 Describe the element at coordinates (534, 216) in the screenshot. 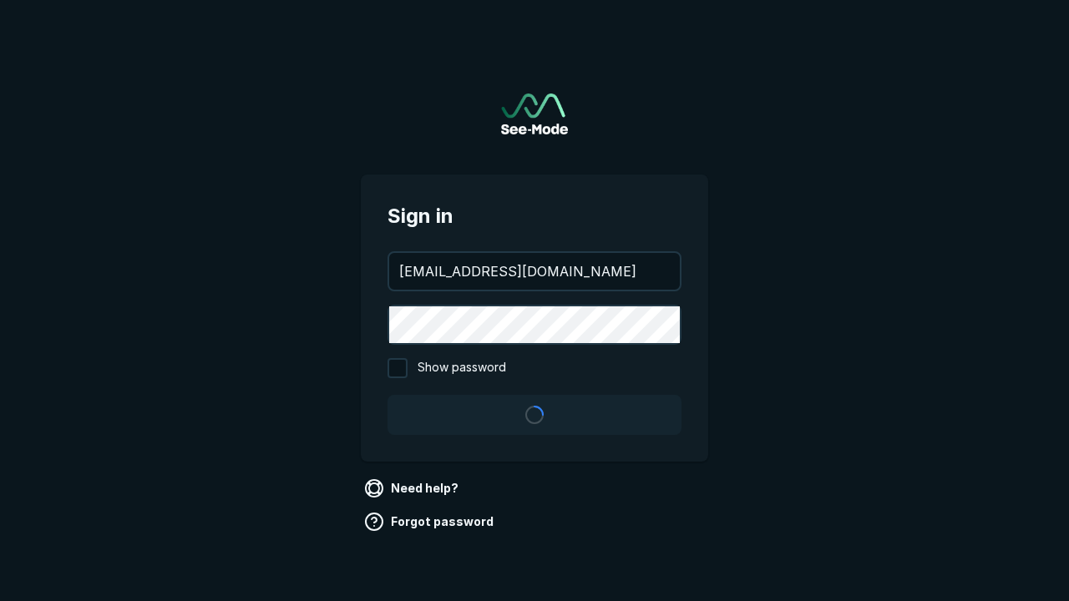

I see `span: Sign in` at that location.